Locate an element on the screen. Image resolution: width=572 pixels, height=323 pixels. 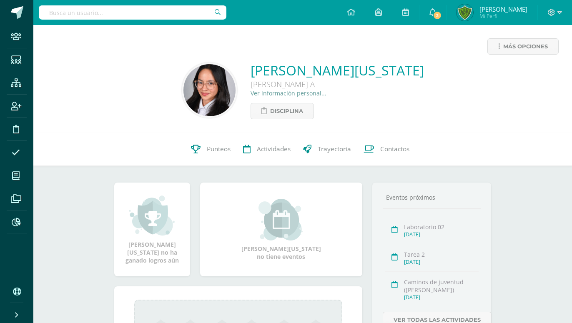
span: Más opciones is located at coordinates (525, 46).